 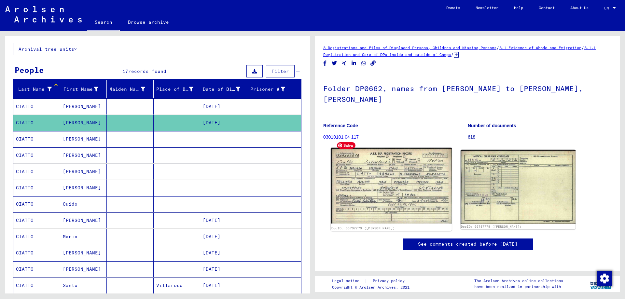 I want to click on a: 3 Registrations and Files of Displaced Persons, Children and Missing Persons, so click(x=410, y=48).